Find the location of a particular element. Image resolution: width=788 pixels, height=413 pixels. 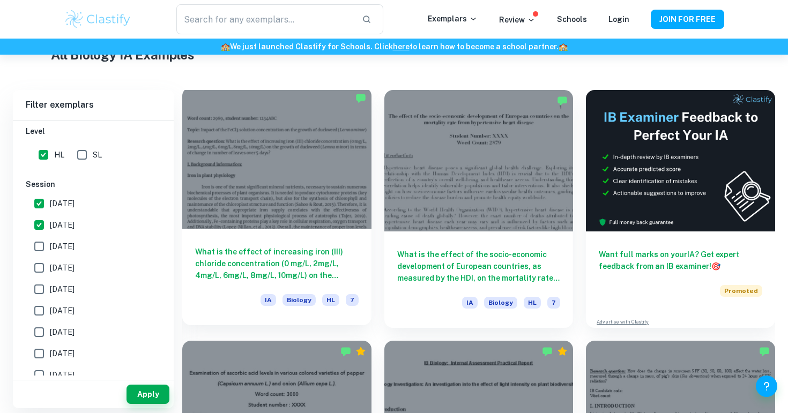

p: Review is located at coordinates (517, 20).